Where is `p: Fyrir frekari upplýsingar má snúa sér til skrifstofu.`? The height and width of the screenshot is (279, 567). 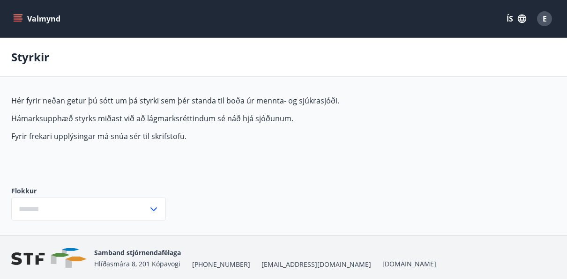
p: Fyrir frekari upplýsingar má snúa sér til skrifstofu. is located at coordinates (233, 136).